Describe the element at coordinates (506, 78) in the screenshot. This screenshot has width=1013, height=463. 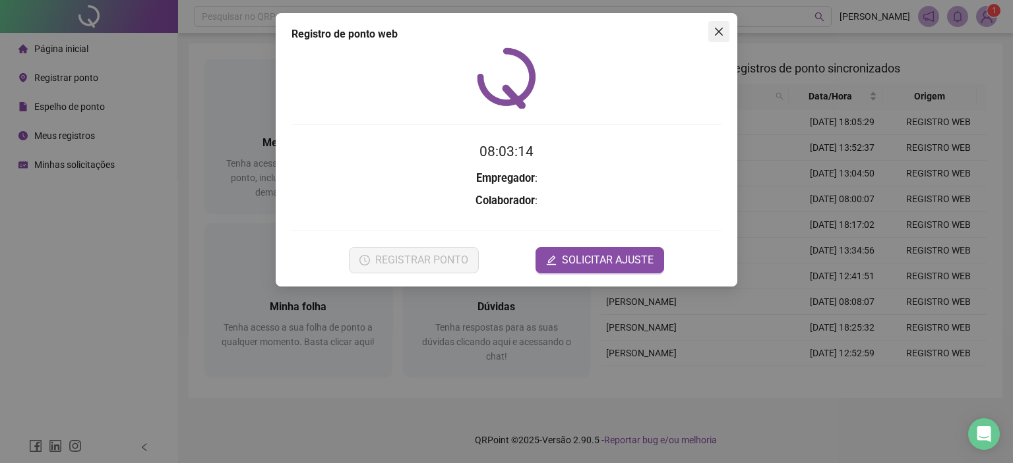
I see `img: QRPoint` at that location.